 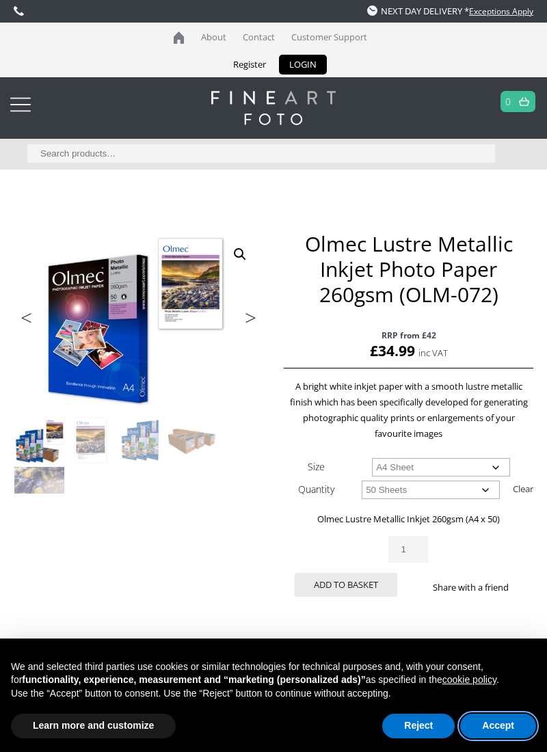 What do you see at coordinates (141, 440) in the screenshot?
I see `img: Olmec Lustre Metallic Inkjet Photo Paper 260gsm (OLM-072) - Image 3` at bounding box center [141, 440].